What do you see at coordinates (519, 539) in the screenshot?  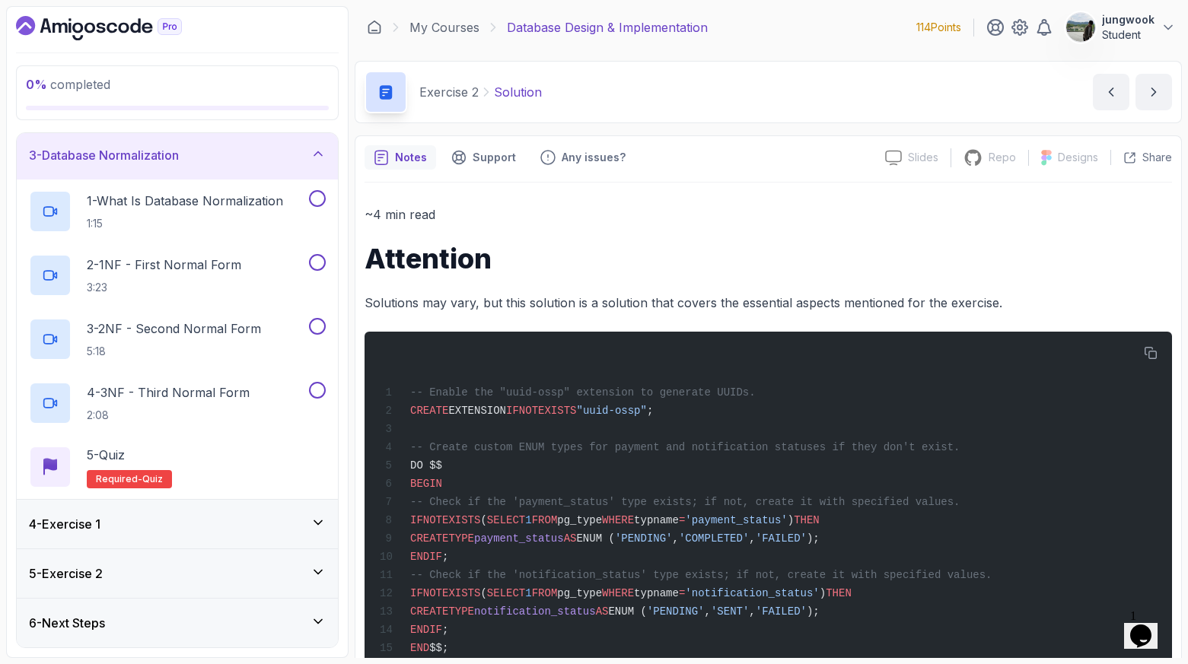 I see `span: payment_status` at bounding box center [519, 539].